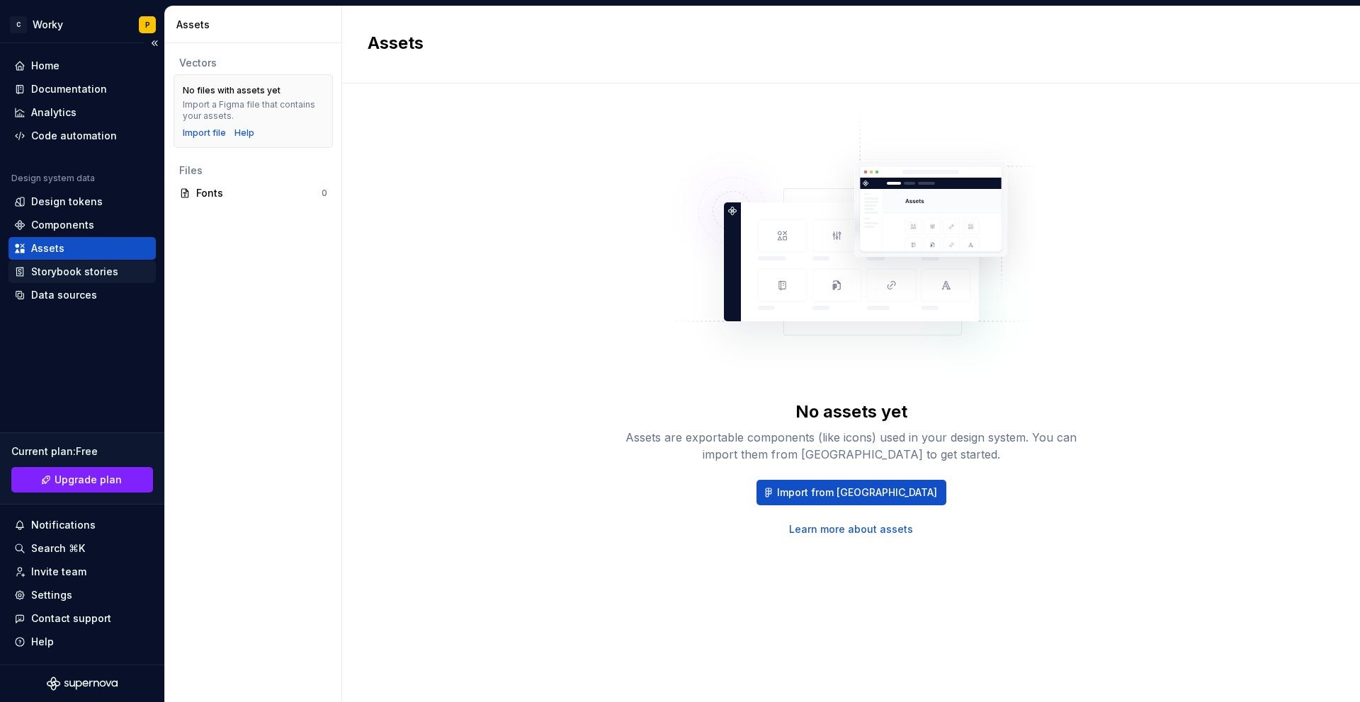 This screenshot has height=702, width=1360. Describe the element at coordinates (74, 272) in the screenshot. I see `div: Storybook stories` at that location.